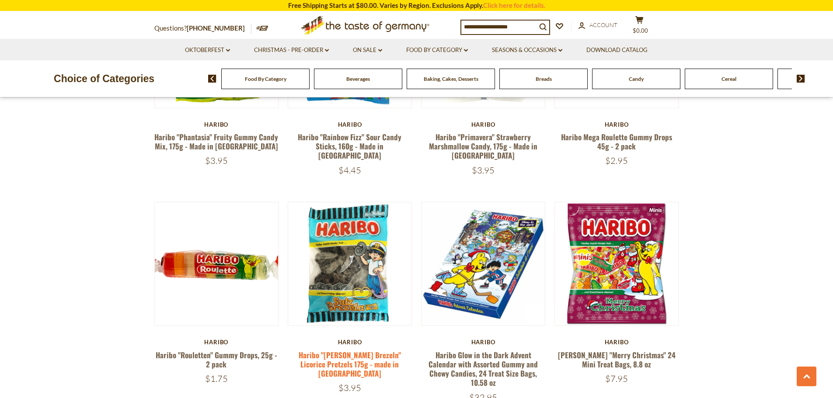  I want to click on a: Account, so click(598, 25).